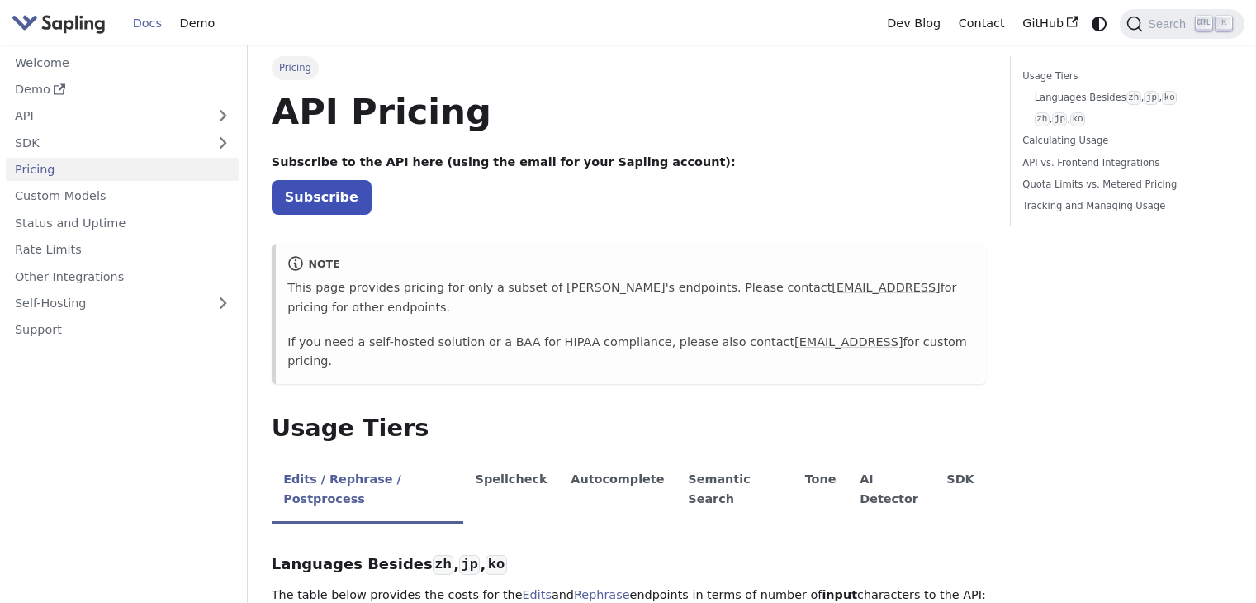 This screenshot has height=603, width=1256. Describe the element at coordinates (295, 68) in the screenshot. I see `span: Pricing` at that location.